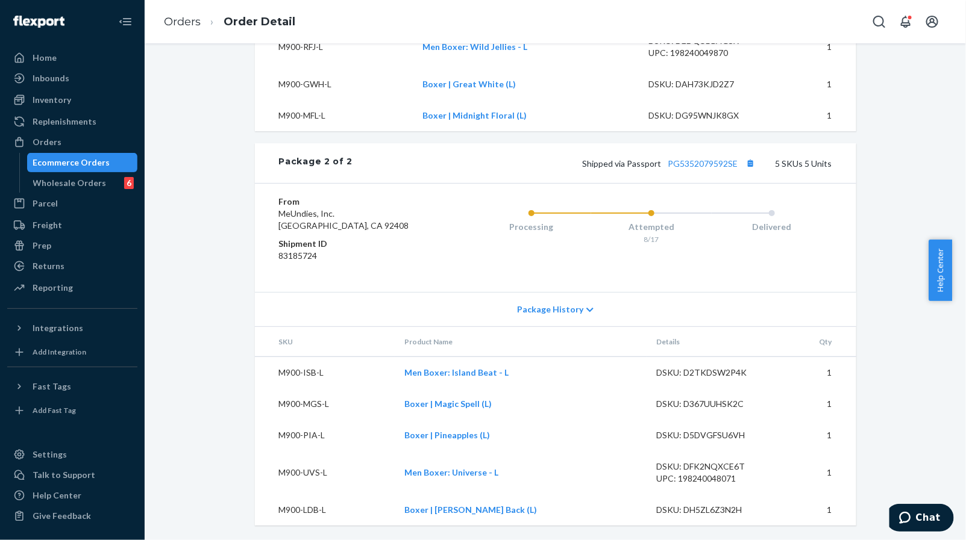 This screenshot has width=966, height=540. What do you see at coordinates (940, 271) in the screenshot?
I see `span: Help Center` at bounding box center [940, 271].